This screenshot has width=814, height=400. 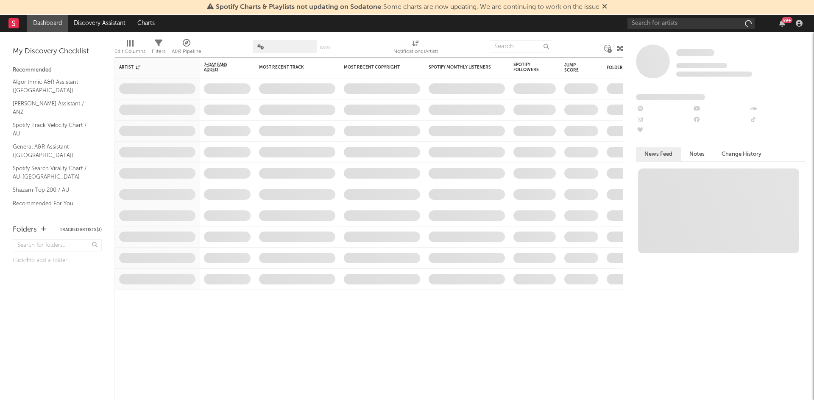 I want to click on a: Dashboard, so click(x=47, y=23).